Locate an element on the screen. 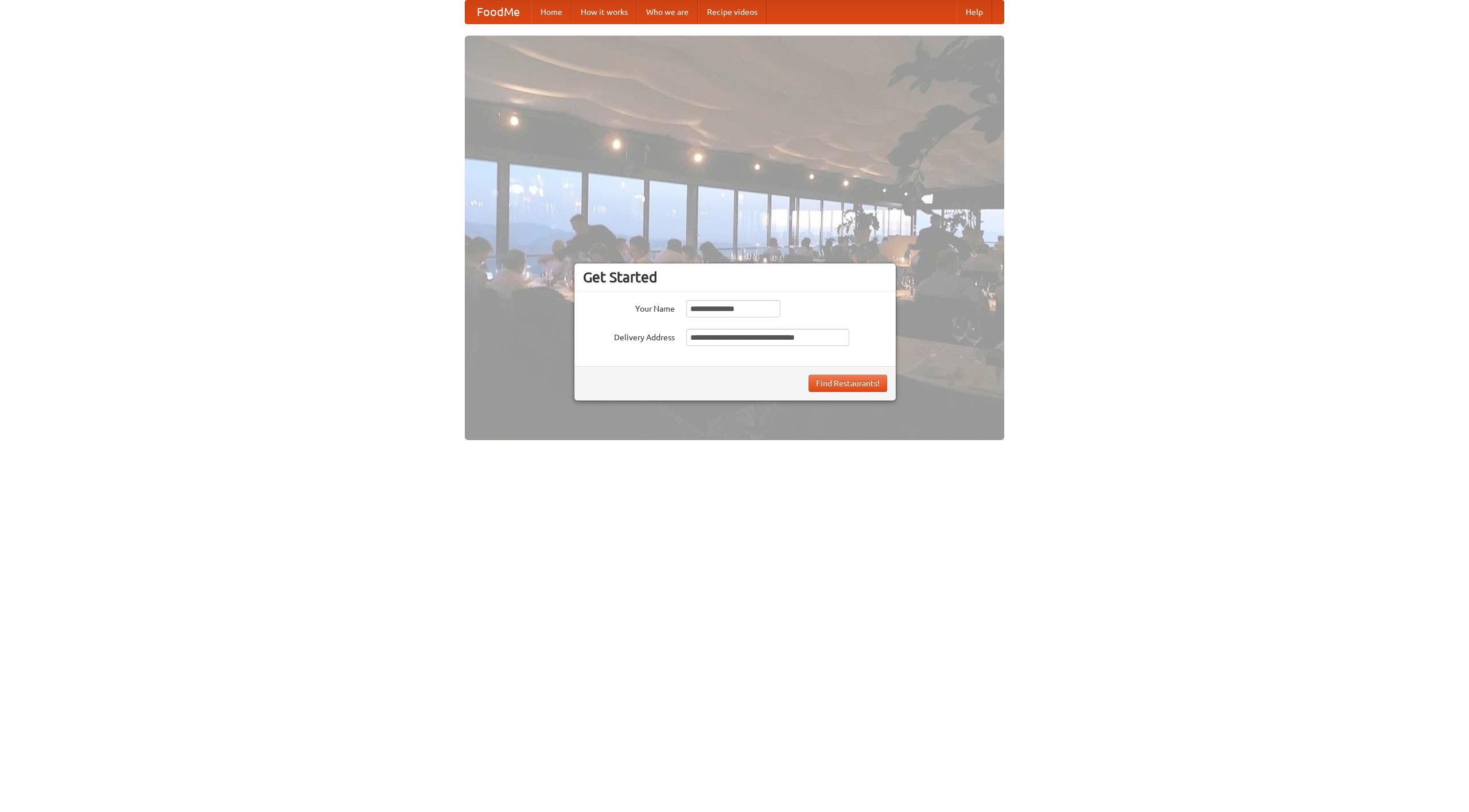  h3: Get Started is located at coordinates (735, 278).